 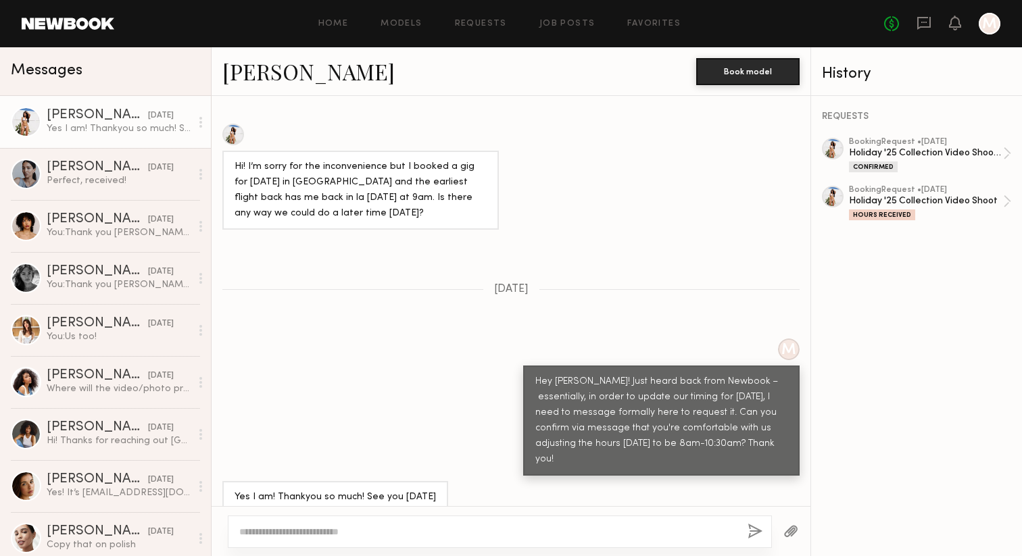 I want to click on div: Confirmed, so click(x=873, y=167).